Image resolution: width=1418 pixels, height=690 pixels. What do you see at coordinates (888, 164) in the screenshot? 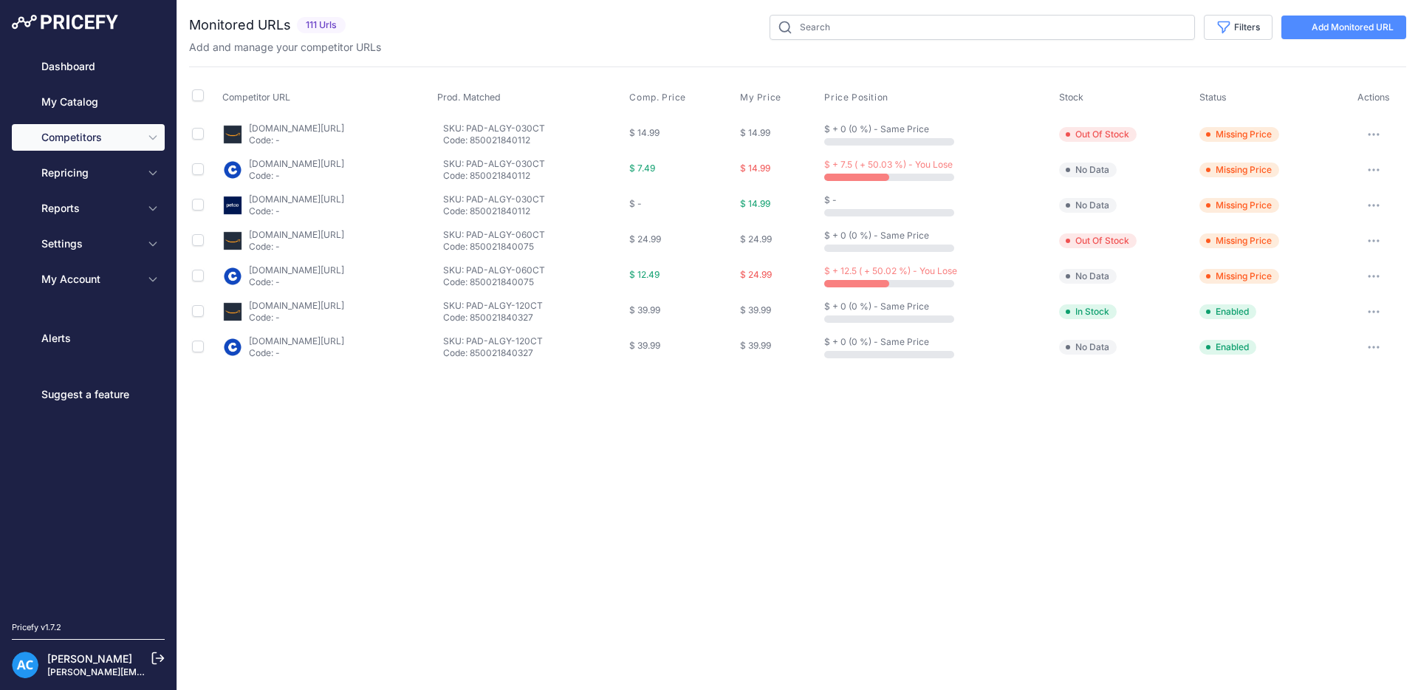
I see `span: $ + 7.5 ( + 50.03 %) - You Lose` at bounding box center [888, 164].